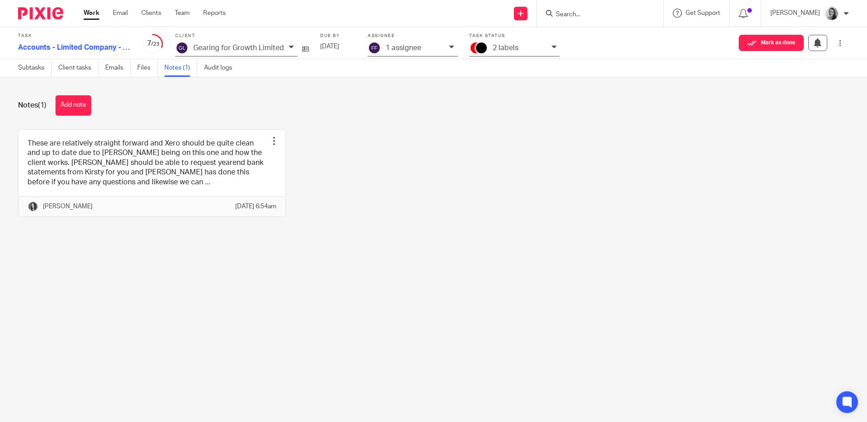 The height and width of the screenshot is (422, 867). What do you see at coordinates (338, 36) in the screenshot?
I see `label: Due by` at bounding box center [338, 36].